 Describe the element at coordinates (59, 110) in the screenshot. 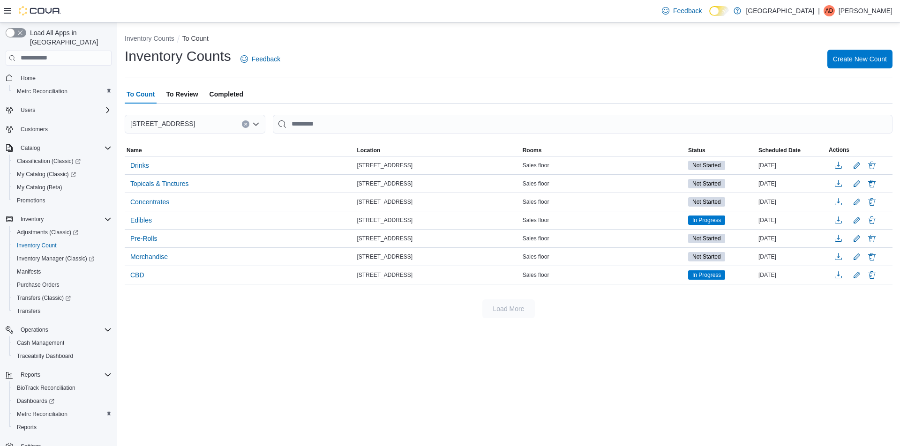

I see `button: Users` at that location.